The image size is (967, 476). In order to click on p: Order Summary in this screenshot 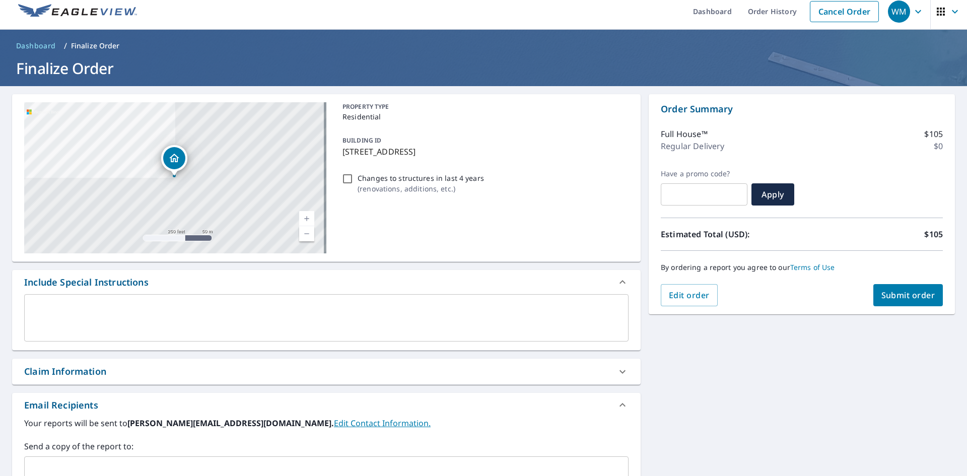, I will do `click(802, 109)`.